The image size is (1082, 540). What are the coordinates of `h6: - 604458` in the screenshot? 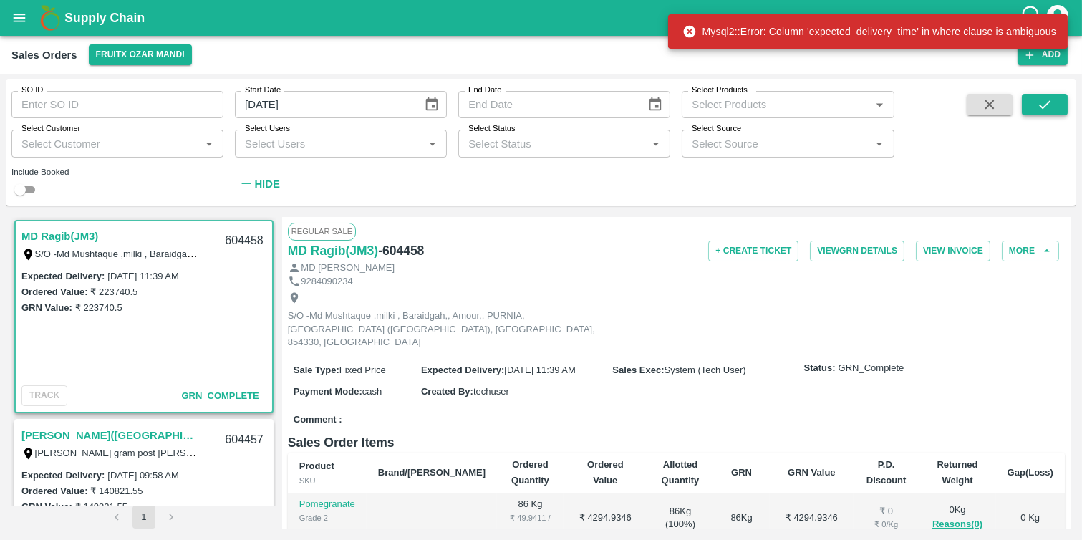 It's located at (401, 251).